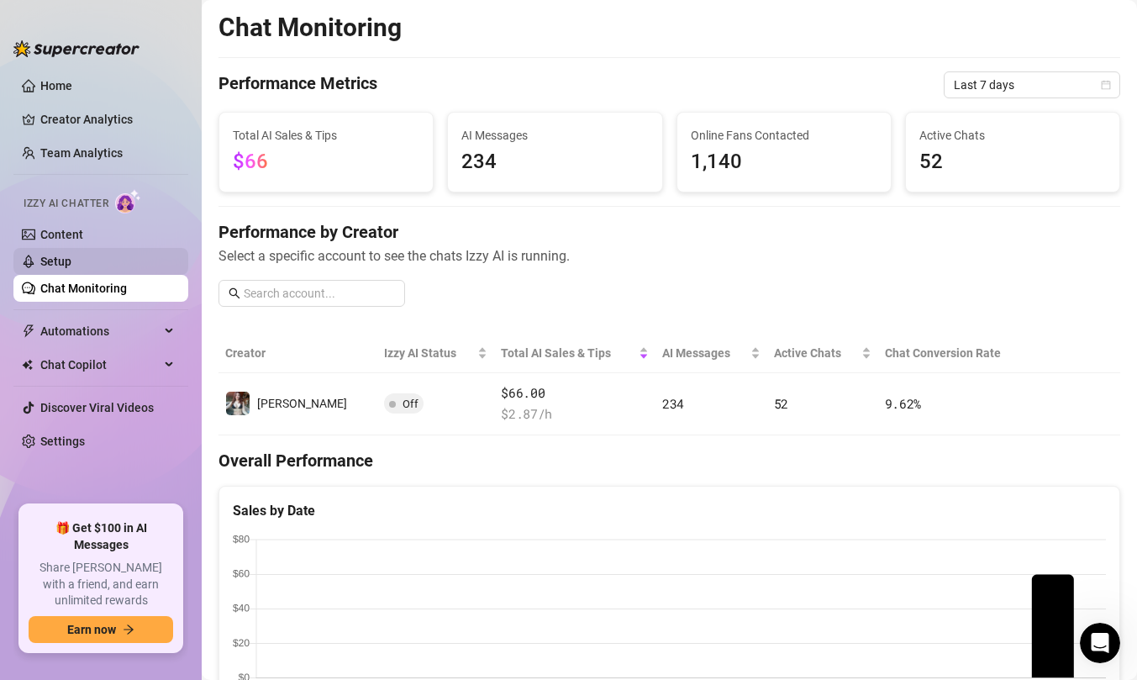 This screenshot has width=1137, height=680. I want to click on th: Active Chats, so click(823, 353).